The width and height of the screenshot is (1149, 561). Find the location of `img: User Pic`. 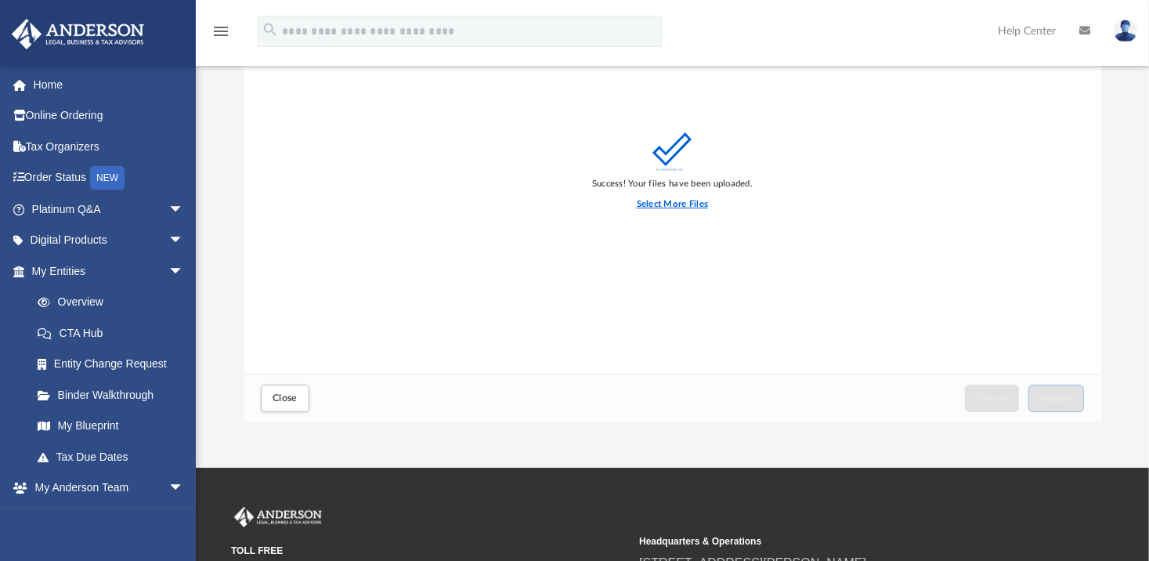

img: User Pic is located at coordinates (1125, 31).